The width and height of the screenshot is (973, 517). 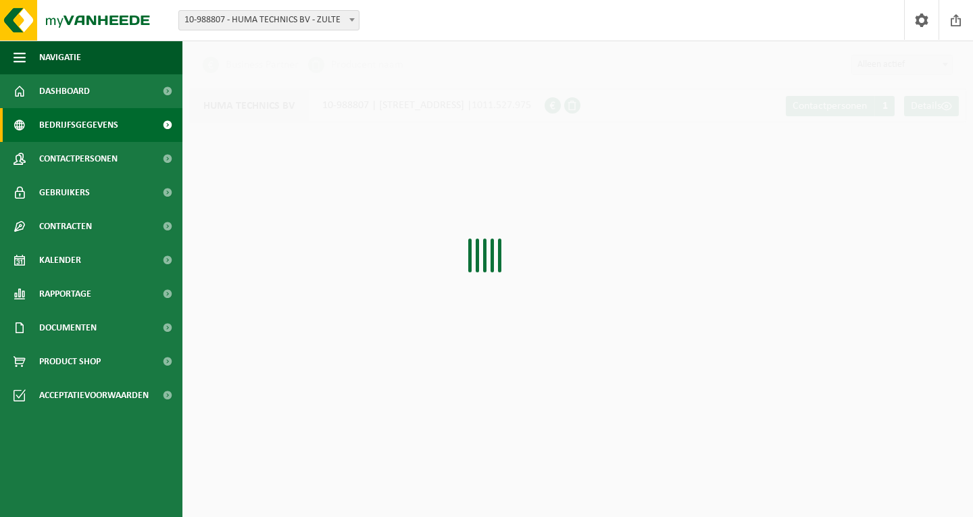 What do you see at coordinates (931, 106) in the screenshot?
I see `a: Details` at bounding box center [931, 106].